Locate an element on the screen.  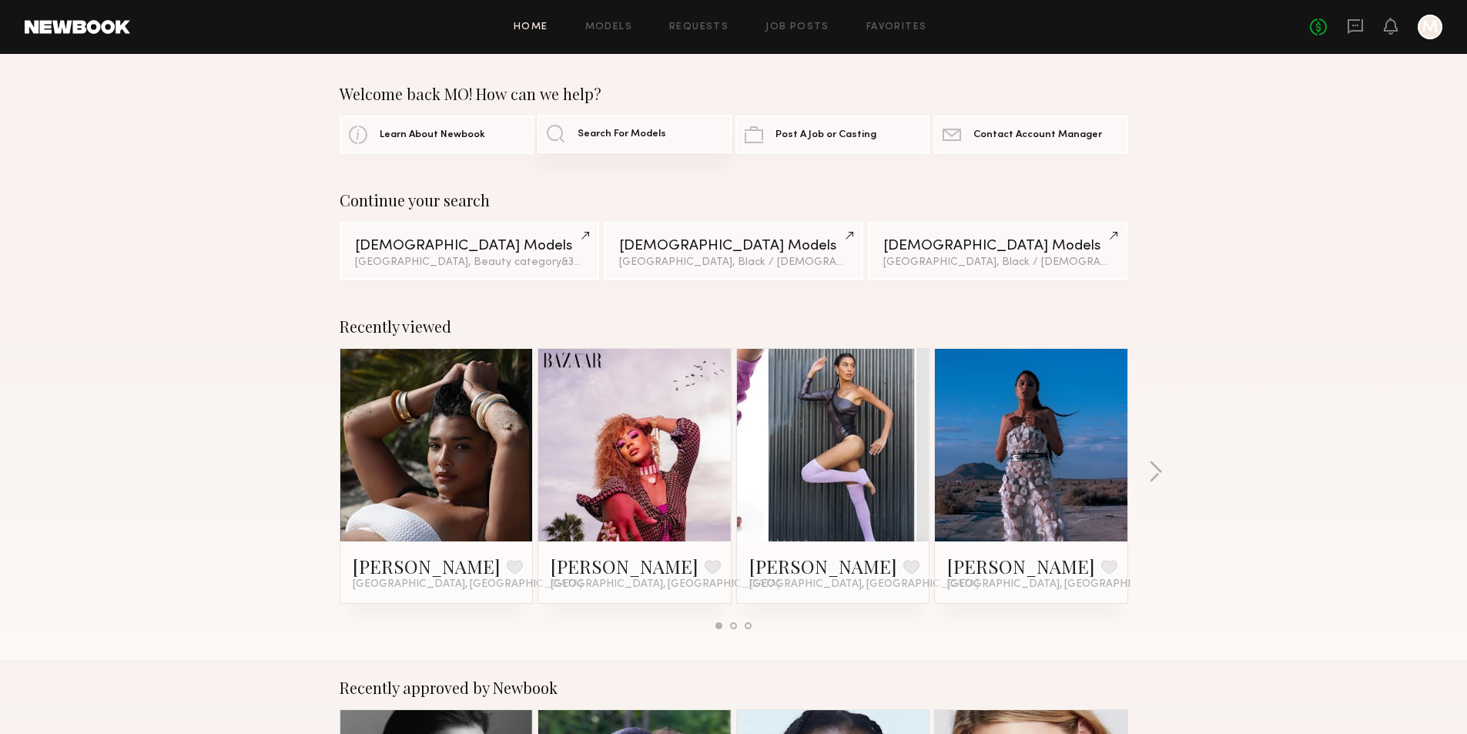
a: Home is located at coordinates (531, 27).